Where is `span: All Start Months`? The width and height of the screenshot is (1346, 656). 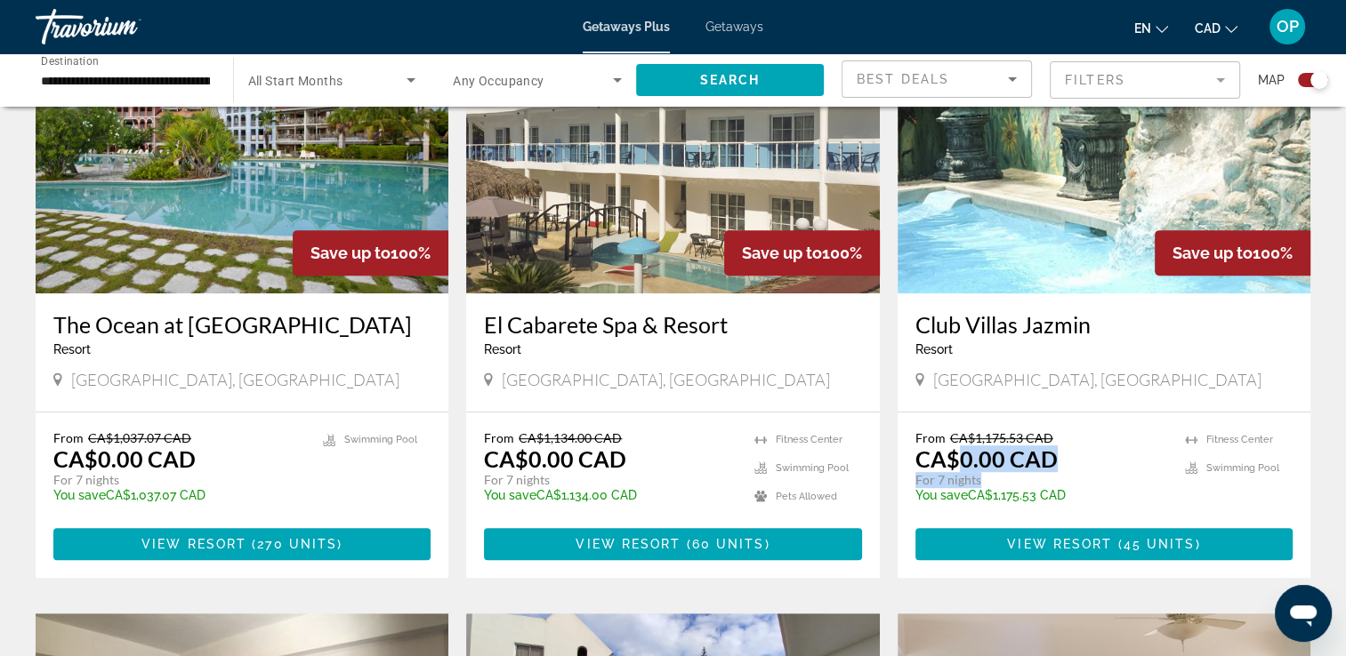
span: All Start Months is located at coordinates (295, 81).